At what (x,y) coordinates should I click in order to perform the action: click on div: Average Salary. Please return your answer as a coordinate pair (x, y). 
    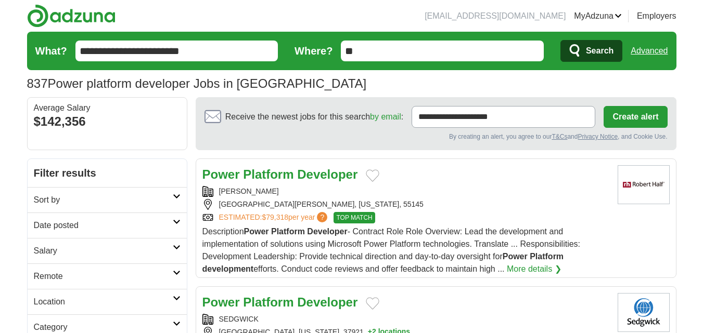
    Looking at the image, I should click on (107, 108).